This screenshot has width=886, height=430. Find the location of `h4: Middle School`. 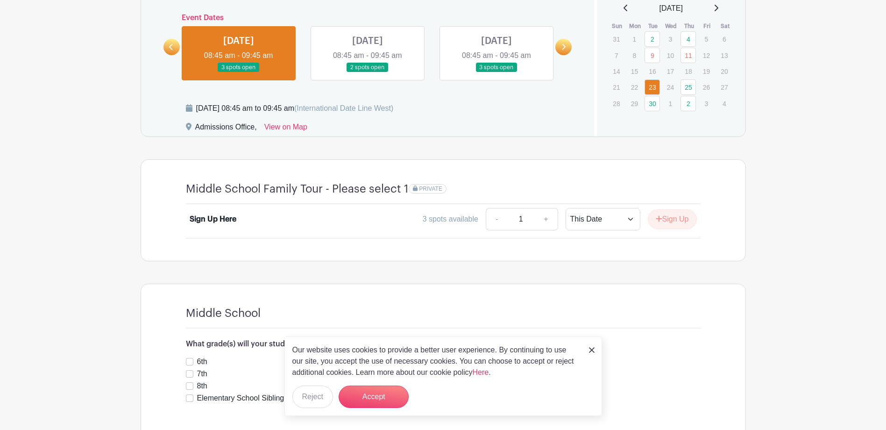

h4: Middle School is located at coordinates (223, 313).